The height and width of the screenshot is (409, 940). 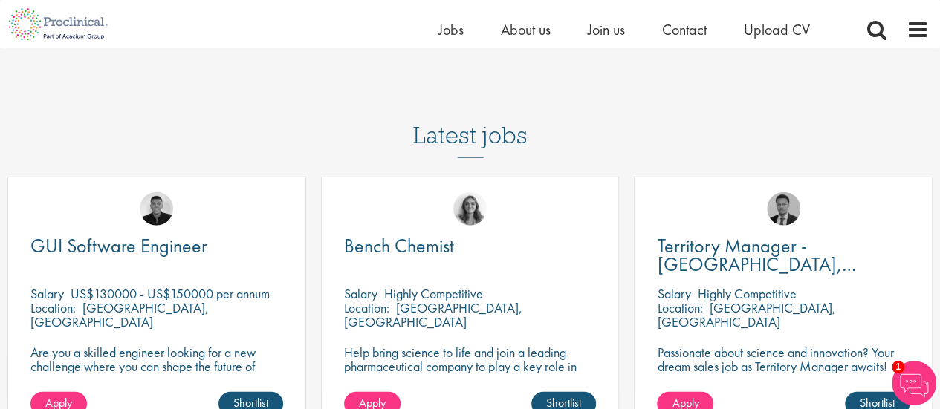 I want to click on span: Join us, so click(x=606, y=30).